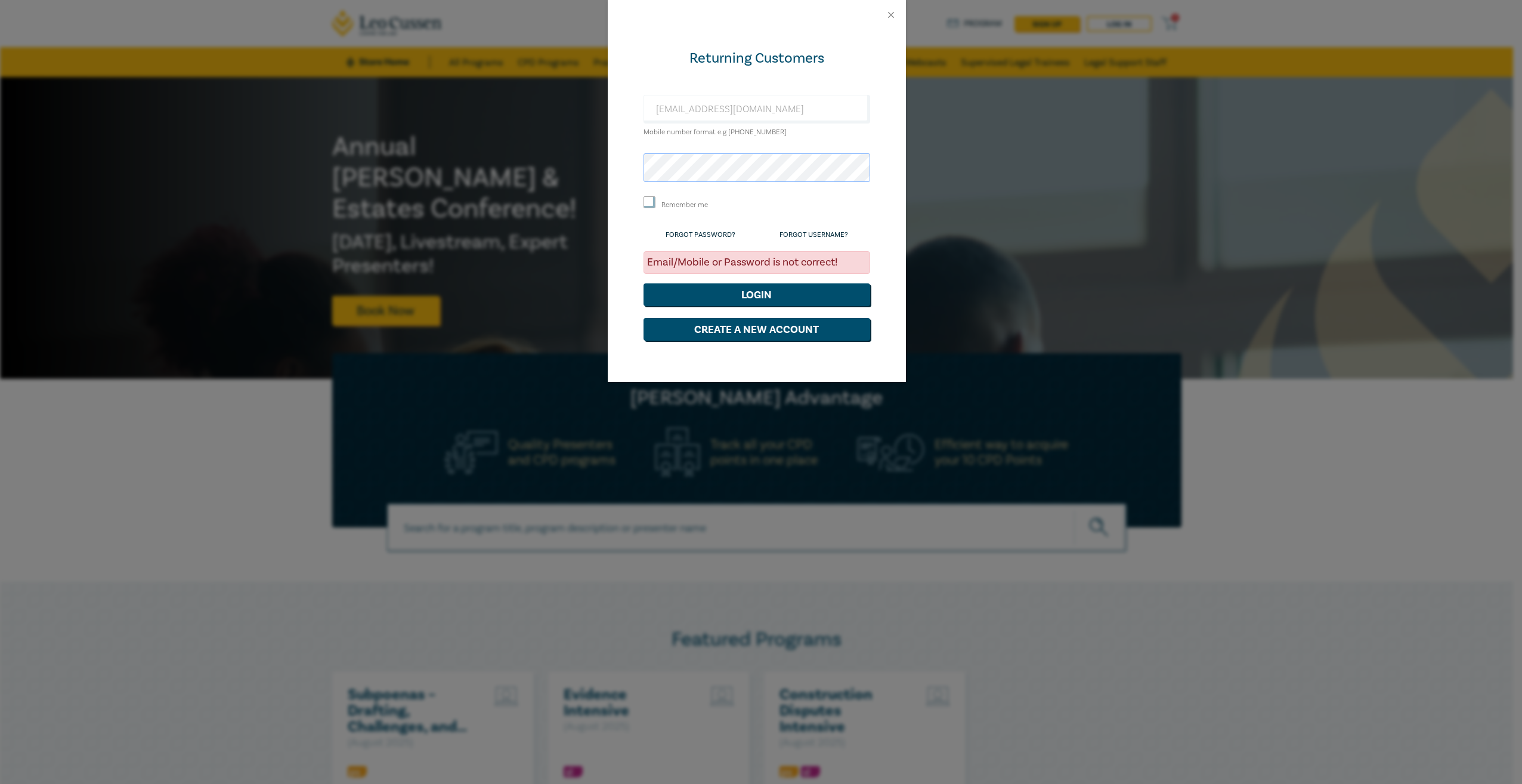 The height and width of the screenshot is (784, 1522). I want to click on button: Close, so click(891, 15).